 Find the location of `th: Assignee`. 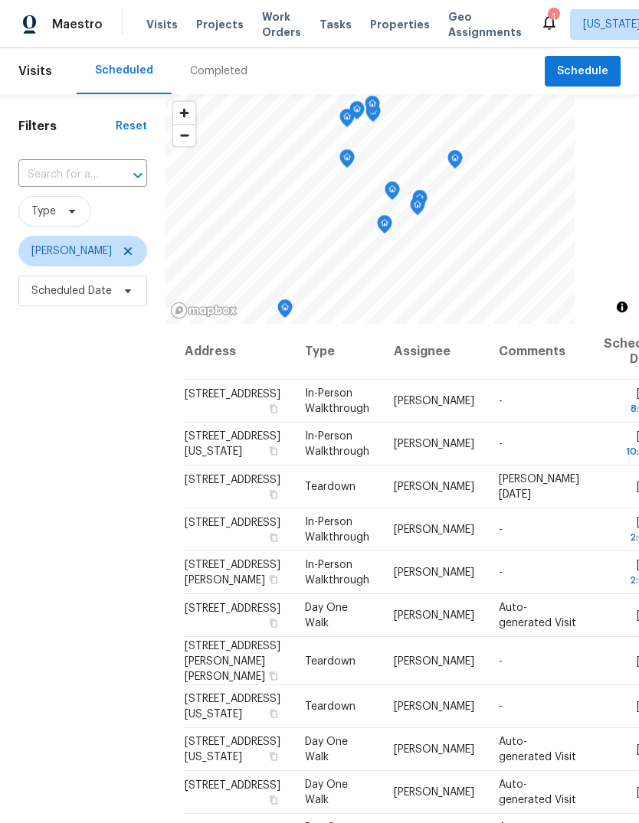

th: Assignee is located at coordinates (433, 351).